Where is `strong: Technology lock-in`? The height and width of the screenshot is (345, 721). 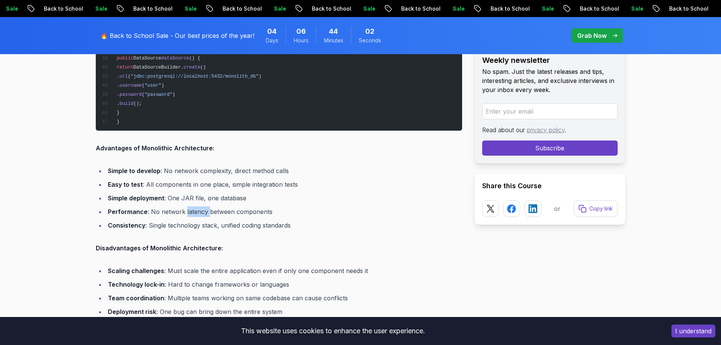
strong: Technology lock-in is located at coordinates (136, 284).